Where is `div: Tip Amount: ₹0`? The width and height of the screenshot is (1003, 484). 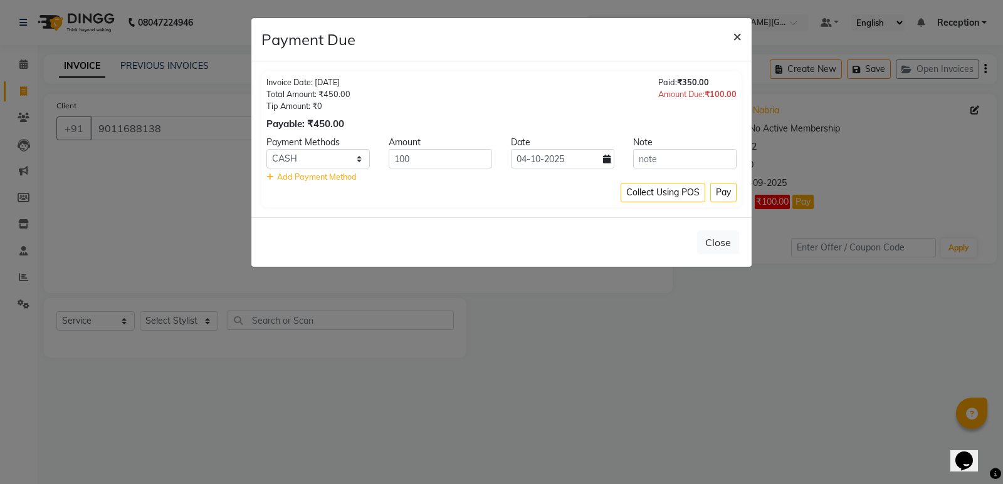
div: Tip Amount: ₹0 is located at coordinates (308, 106).